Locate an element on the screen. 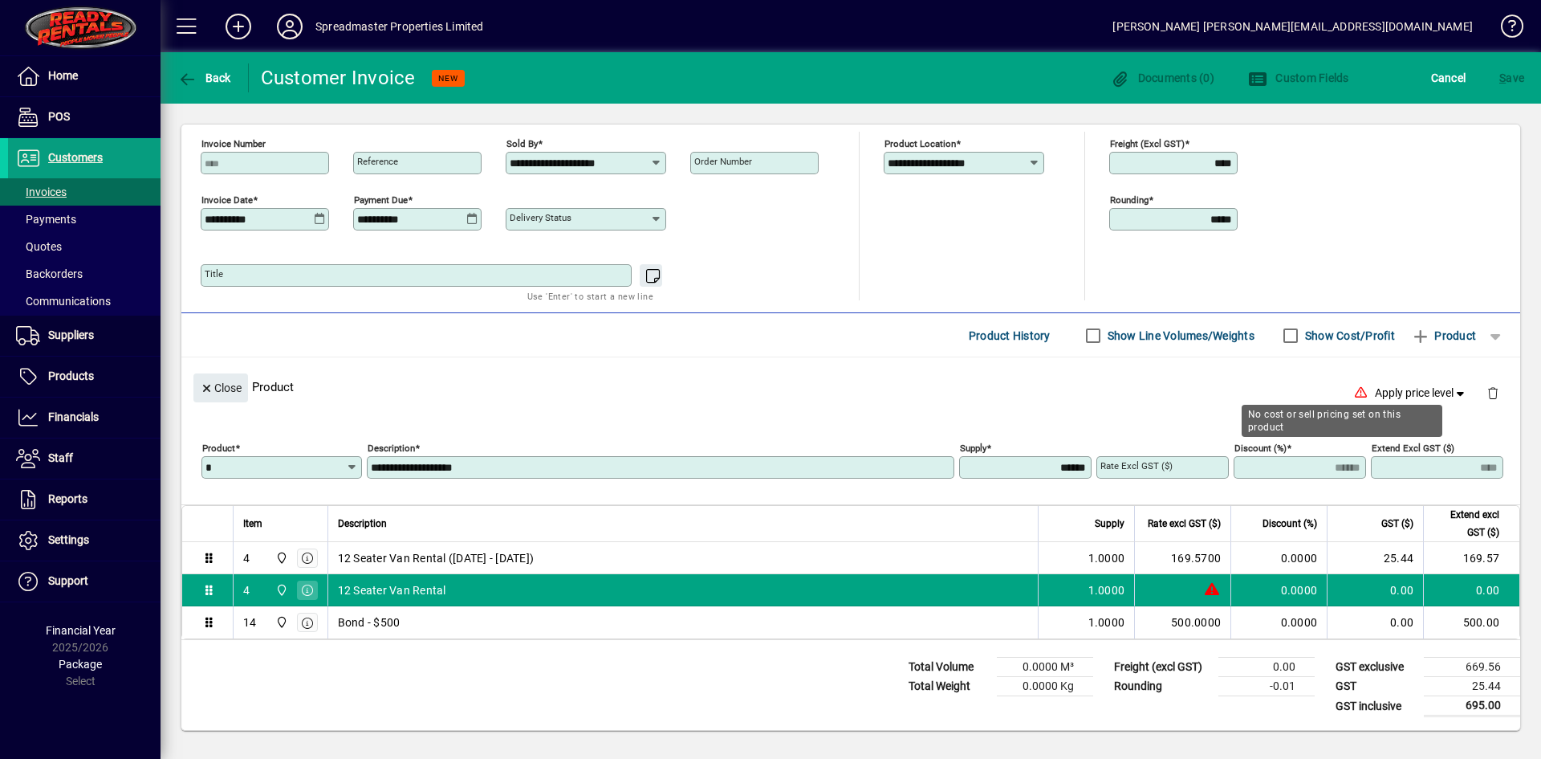  button: Product History is located at coordinates (1010, 336).